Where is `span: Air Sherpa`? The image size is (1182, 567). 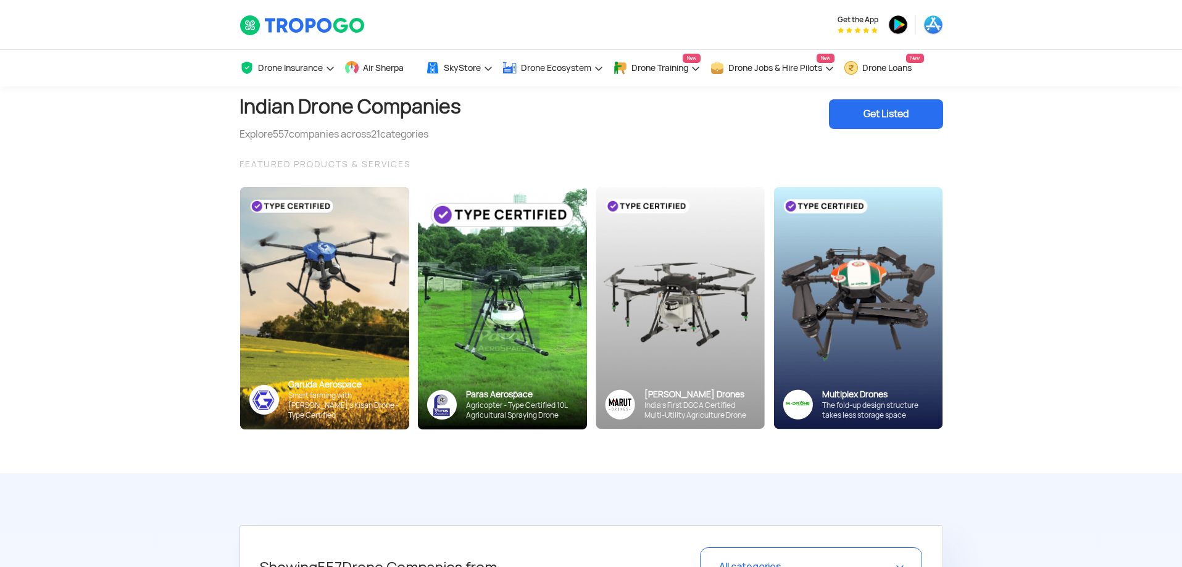 span: Air Sherpa is located at coordinates (383, 68).